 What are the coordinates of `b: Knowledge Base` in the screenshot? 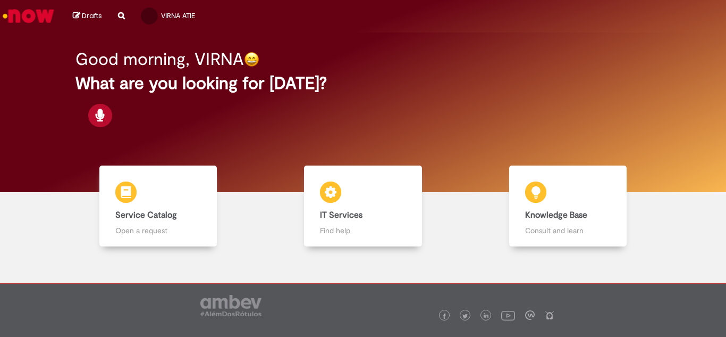 It's located at (556, 215).